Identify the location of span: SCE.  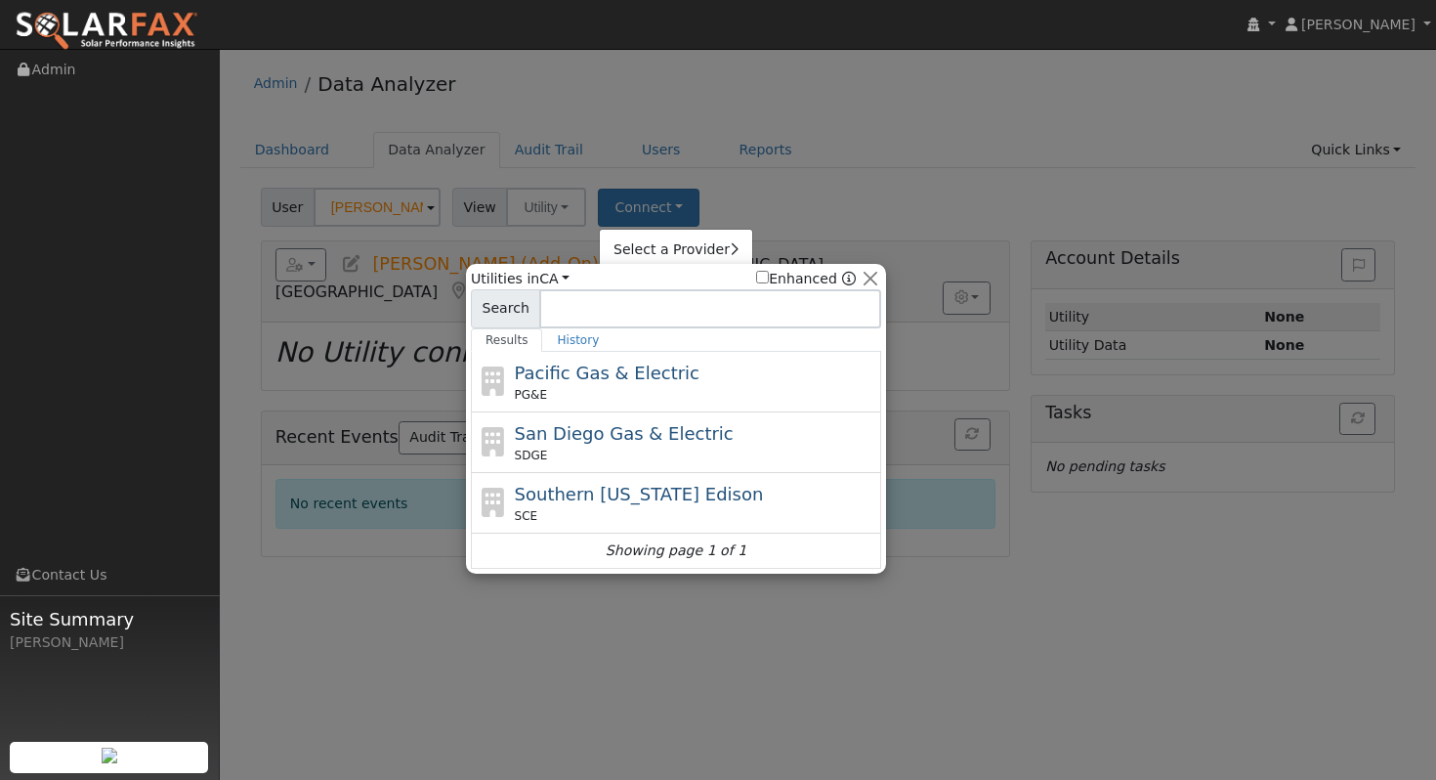
(527, 516).